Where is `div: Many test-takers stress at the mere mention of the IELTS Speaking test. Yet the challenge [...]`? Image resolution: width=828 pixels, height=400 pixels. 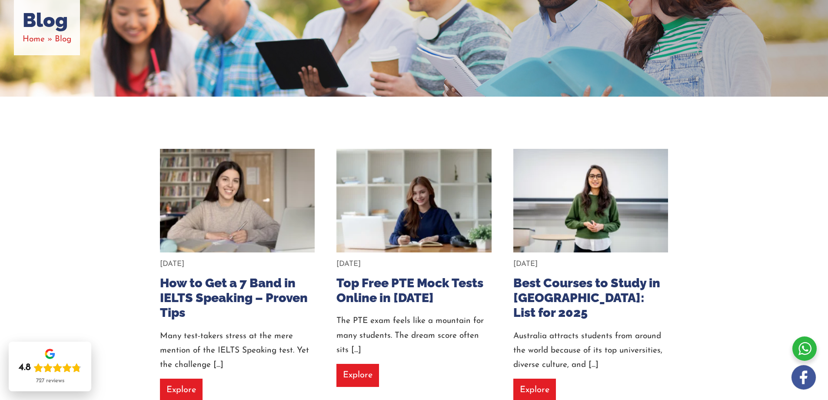
div: Many test-takers stress at the mere mention of the IELTS Speaking test. Yet the challenge [...] is located at coordinates (237, 351).